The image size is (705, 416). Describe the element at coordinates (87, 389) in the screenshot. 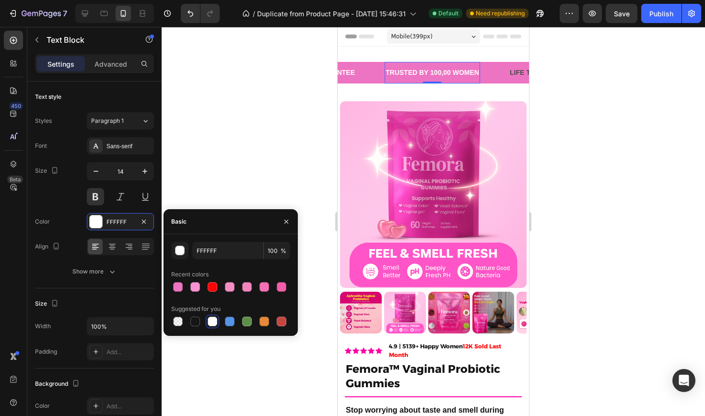

I see `span: Stop worrying about taste and smell during intimate moments` at that location.